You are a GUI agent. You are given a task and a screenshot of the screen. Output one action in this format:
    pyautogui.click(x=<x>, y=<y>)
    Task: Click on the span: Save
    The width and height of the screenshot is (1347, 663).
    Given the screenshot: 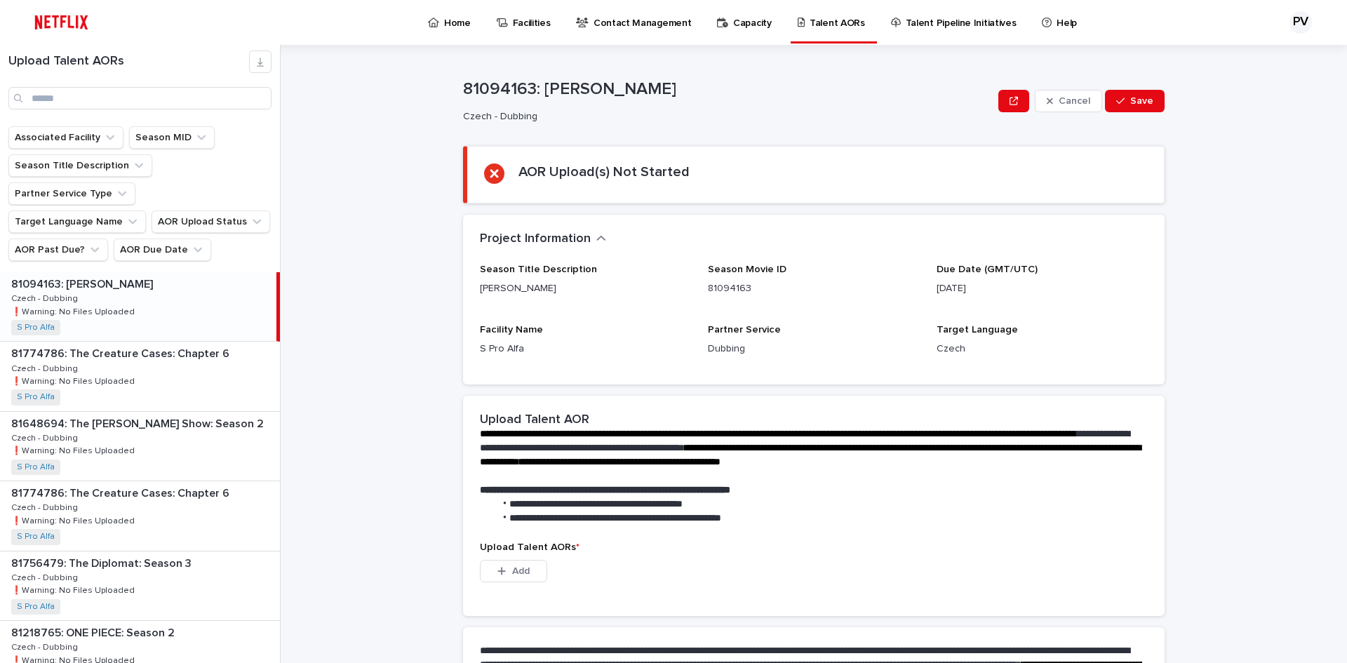 What is the action you would take?
    pyautogui.click(x=1142, y=101)
    